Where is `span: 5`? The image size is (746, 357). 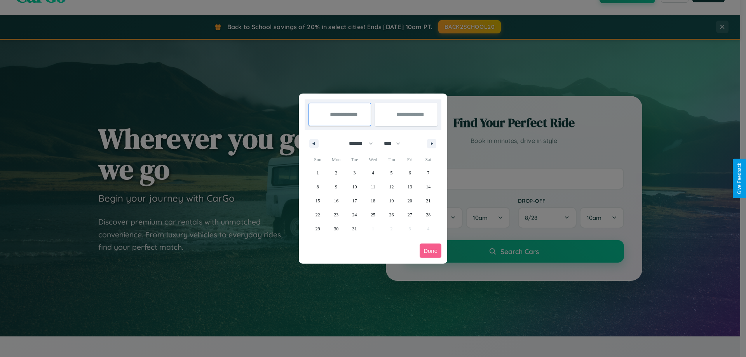 span: 5 is located at coordinates (391, 173).